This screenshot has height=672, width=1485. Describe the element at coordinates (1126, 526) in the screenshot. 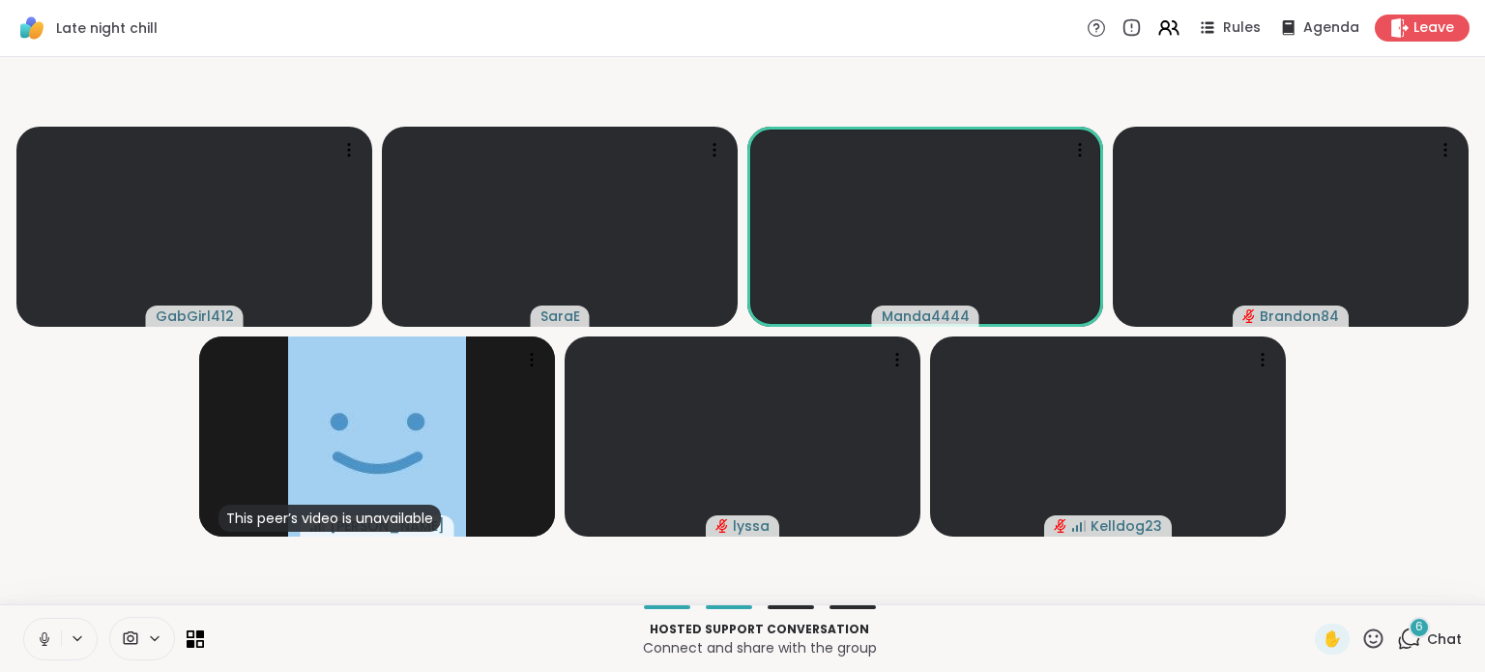

I see `span: Kelldog23` at that location.